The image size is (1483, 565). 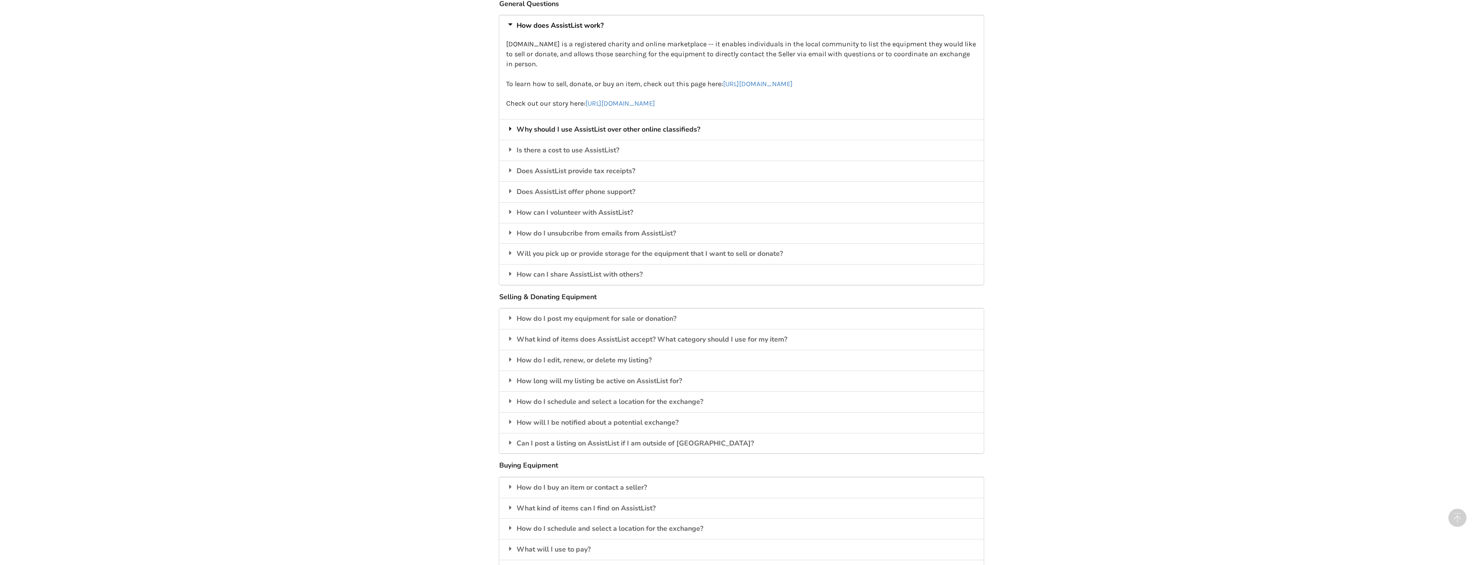 What do you see at coordinates (741, 360) in the screenshot?
I see `div: How do I edit, renew, or delete my listing?` at bounding box center [741, 360].